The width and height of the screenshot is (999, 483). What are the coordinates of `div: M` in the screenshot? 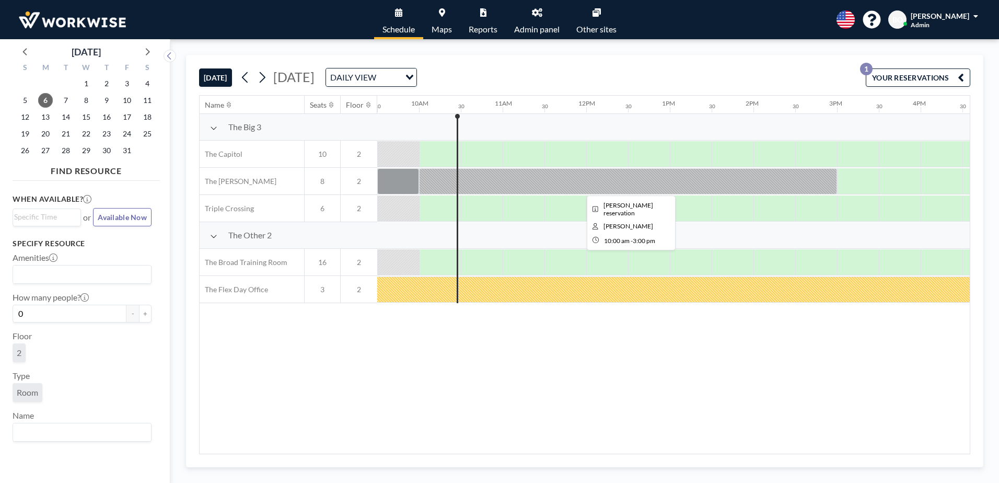 It's located at (45, 68).